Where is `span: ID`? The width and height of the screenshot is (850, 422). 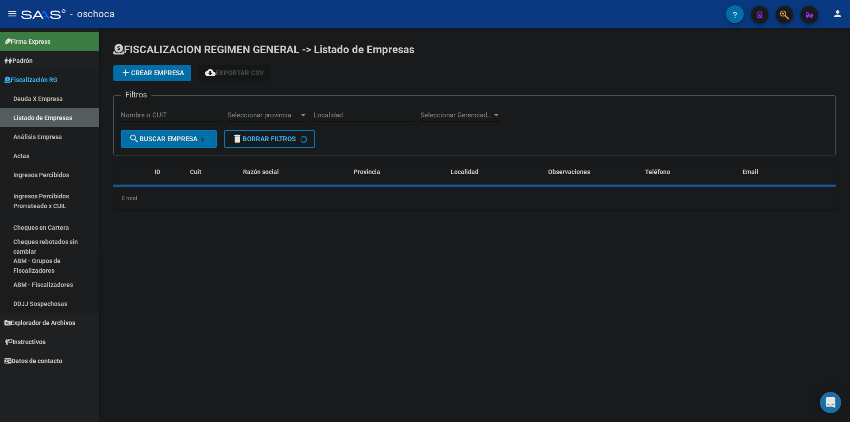 span: ID is located at coordinates (157, 172).